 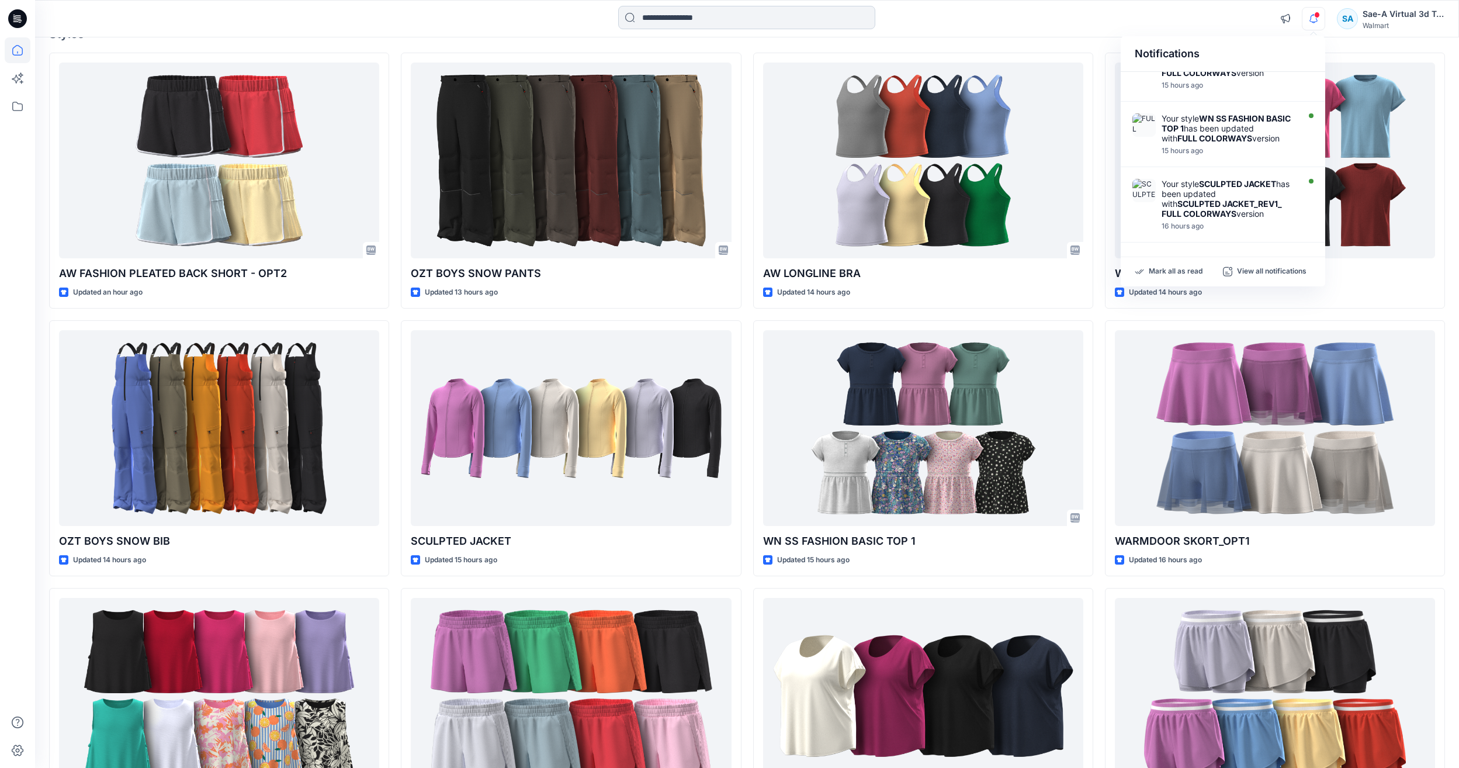 I want to click on p: OZT BOYS SNOW BIB, so click(x=219, y=541).